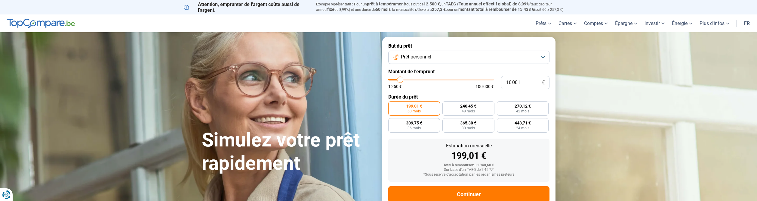  I want to click on img: TopCompare, so click(41, 23).